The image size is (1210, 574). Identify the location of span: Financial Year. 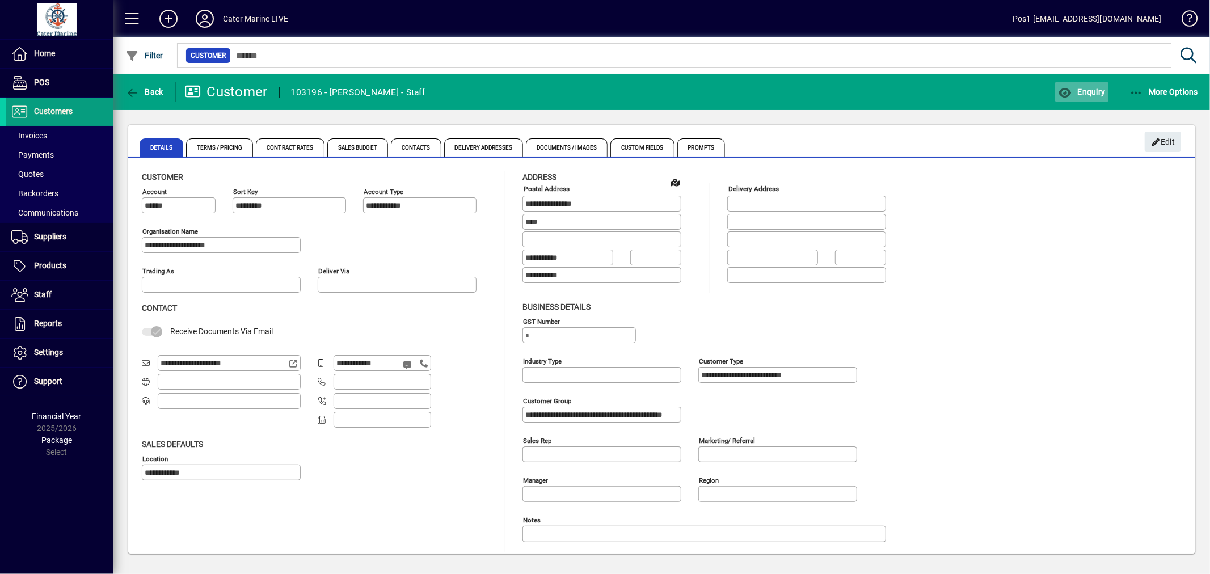
(57, 416).